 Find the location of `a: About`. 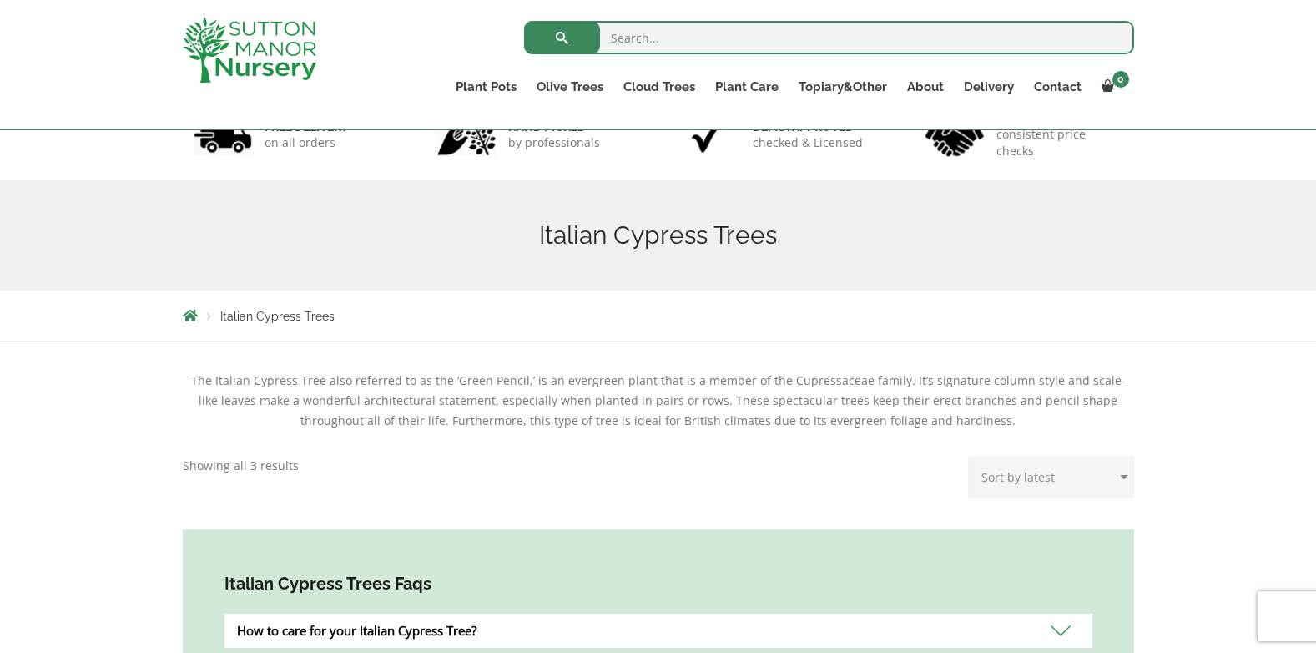

a: About is located at coordinates (925, 87).